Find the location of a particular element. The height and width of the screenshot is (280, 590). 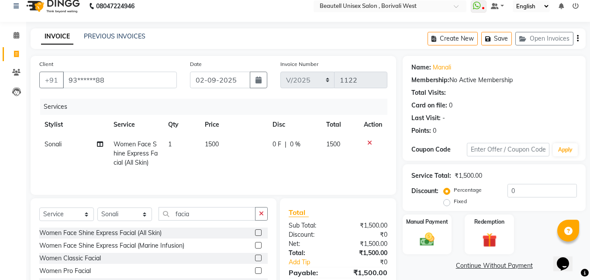

span: Total is located at coordinates (299, 212).